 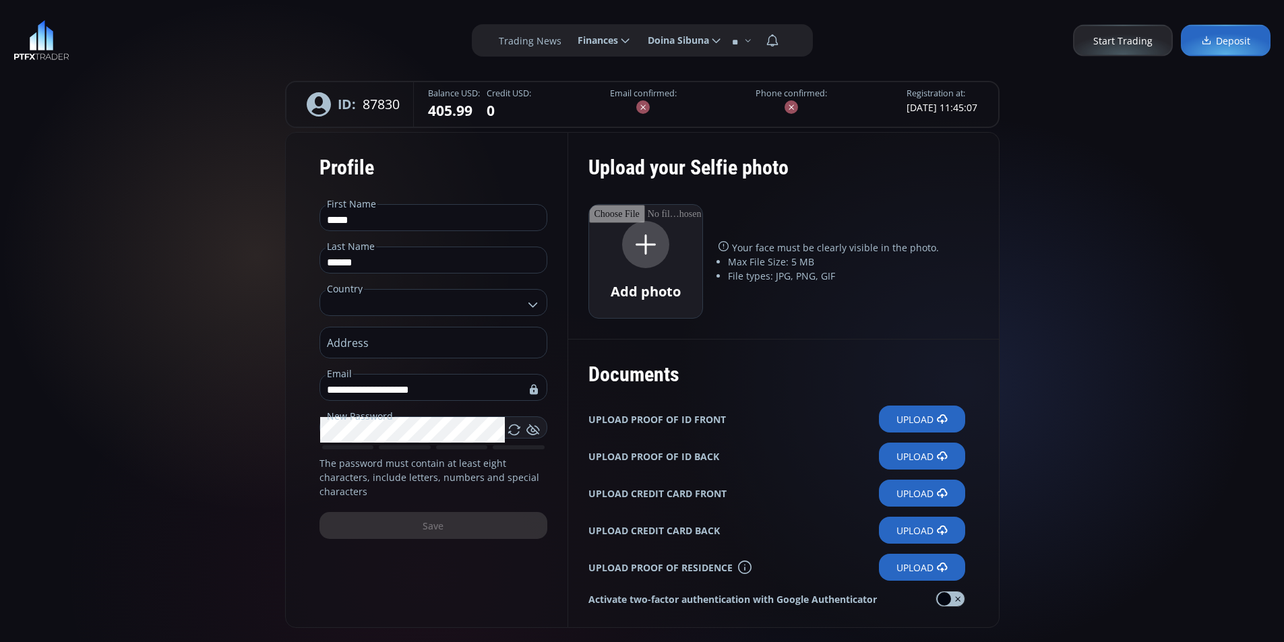 What do you see at coordinates (1225, 40) in the screenshot?
I see `span: Deposit` at bounding box center [1225, 40].